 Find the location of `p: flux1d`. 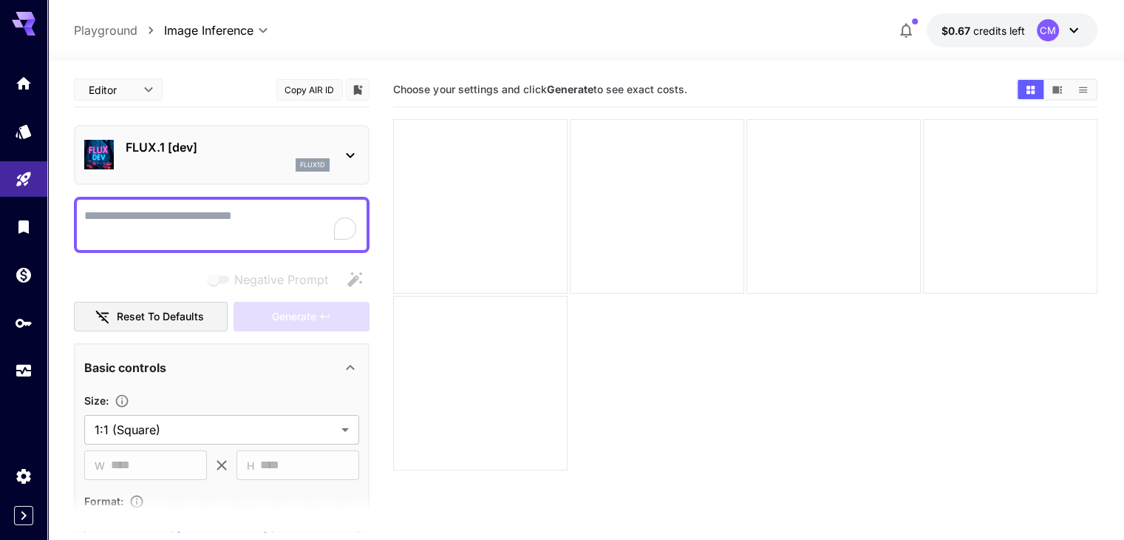

p: flux1d is located at coordinates (313, 165).